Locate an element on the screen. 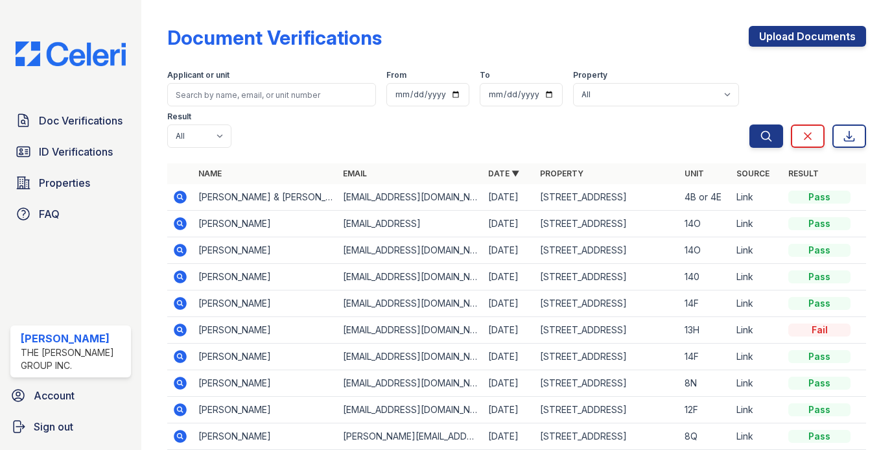 The image size is (892, 450). a: Name is located at coordinates (210, 173).